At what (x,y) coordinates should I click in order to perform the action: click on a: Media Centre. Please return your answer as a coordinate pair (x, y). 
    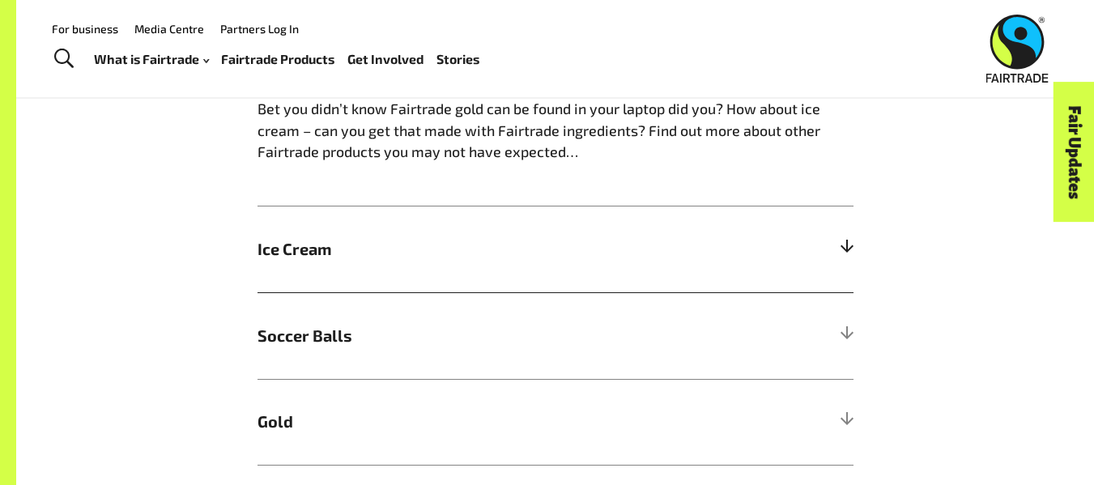
    Looking at the image, I should click on (169, 28).